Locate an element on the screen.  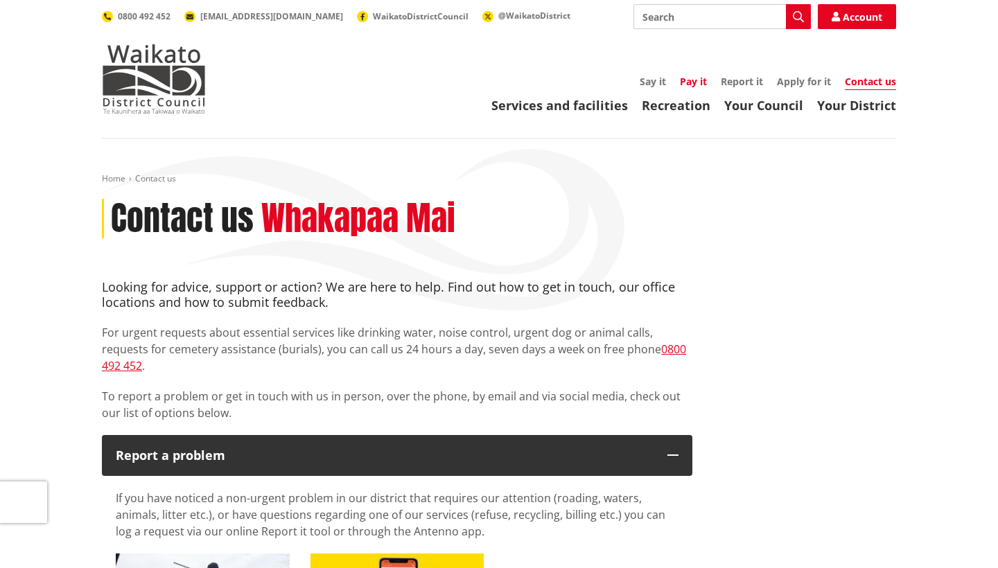
h1: Contact us is located at coordinates (182, 219).